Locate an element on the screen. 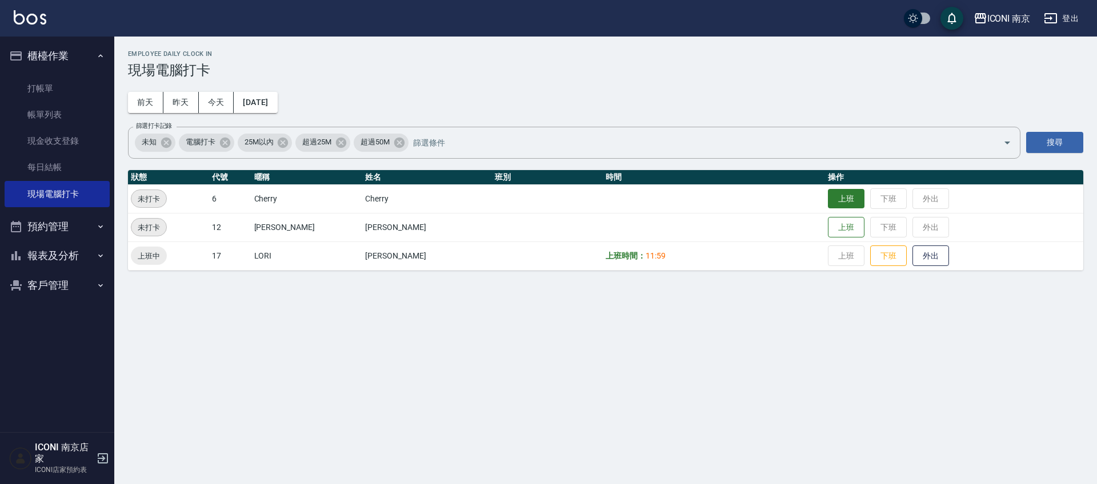 Image resolution: width=1097 pixels, height=484 pixels. button: 報表及分析 is located at coordinates (57, 256).